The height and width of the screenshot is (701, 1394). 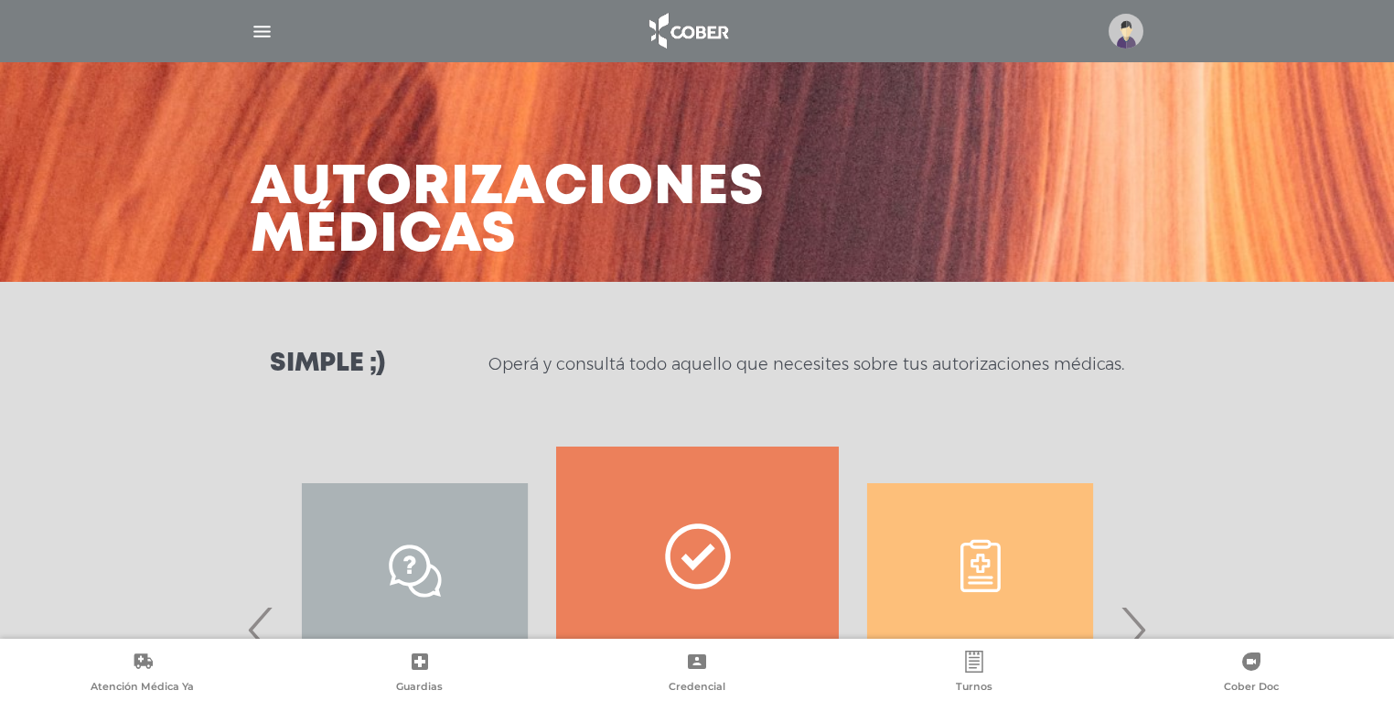 I want to click on img: profile-placeholder.svg, so click(x=1126, y=31).